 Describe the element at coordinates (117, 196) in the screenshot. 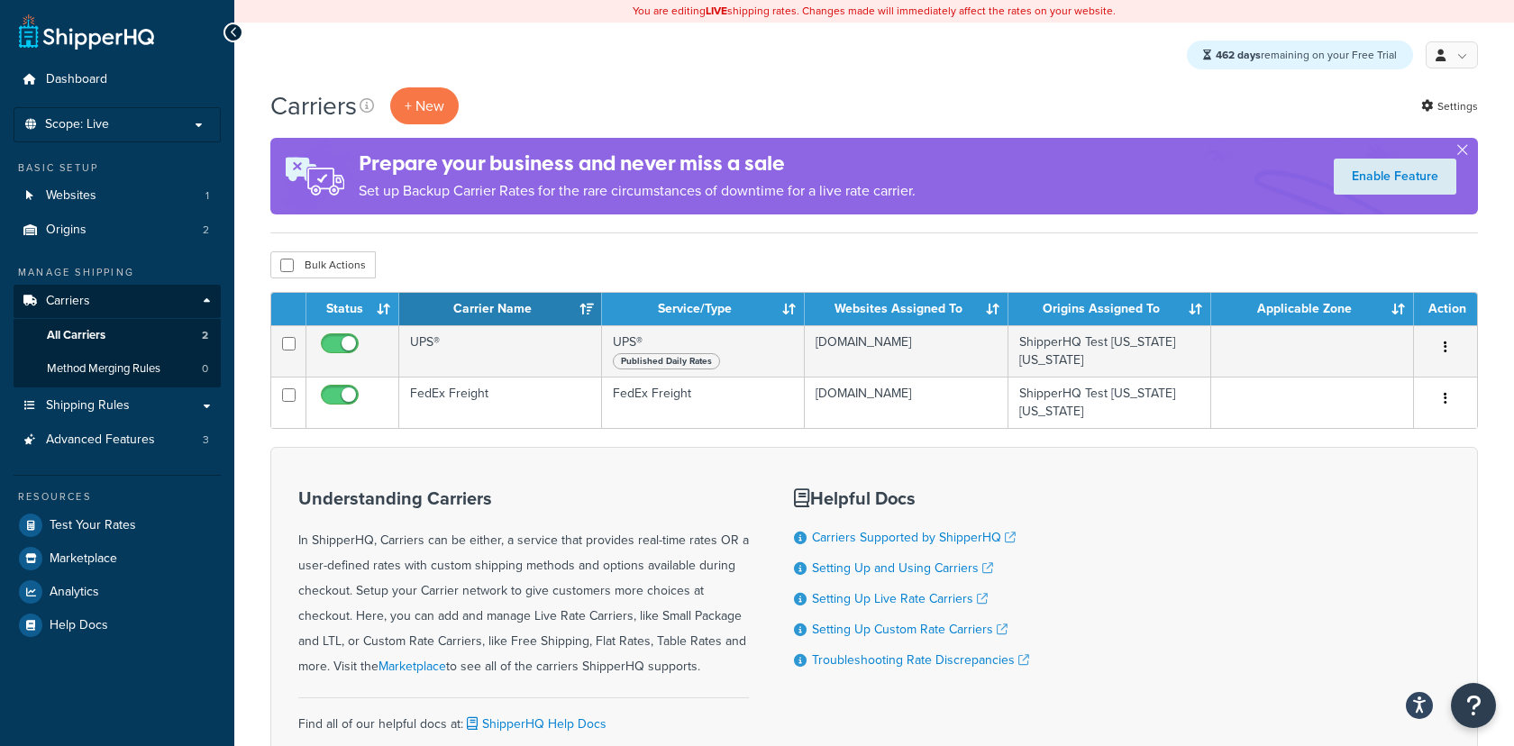

I see `li: Websites` at that location.